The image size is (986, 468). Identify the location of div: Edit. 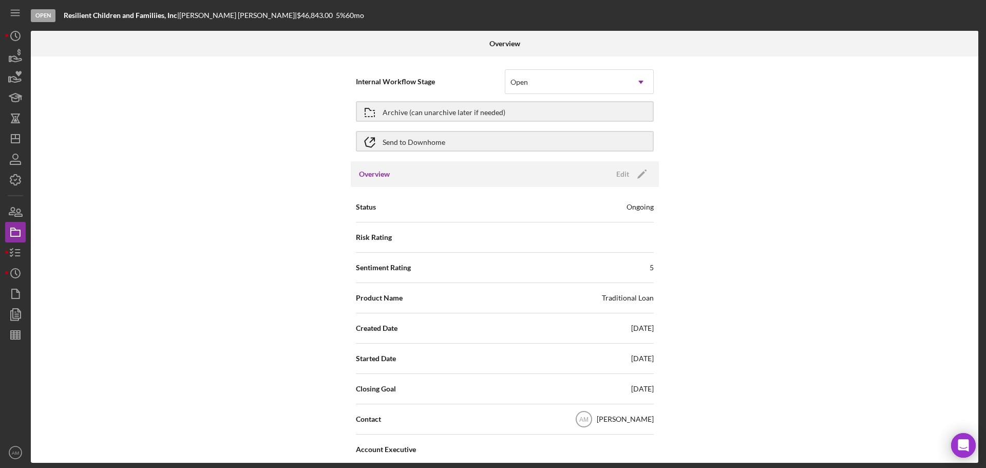
(622, 174).